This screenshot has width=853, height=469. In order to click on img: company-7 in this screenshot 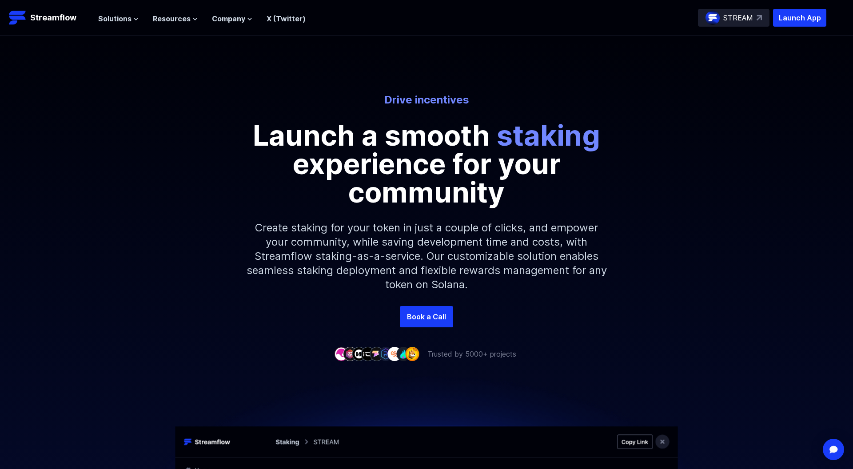, I will do `click(395, 354)`.